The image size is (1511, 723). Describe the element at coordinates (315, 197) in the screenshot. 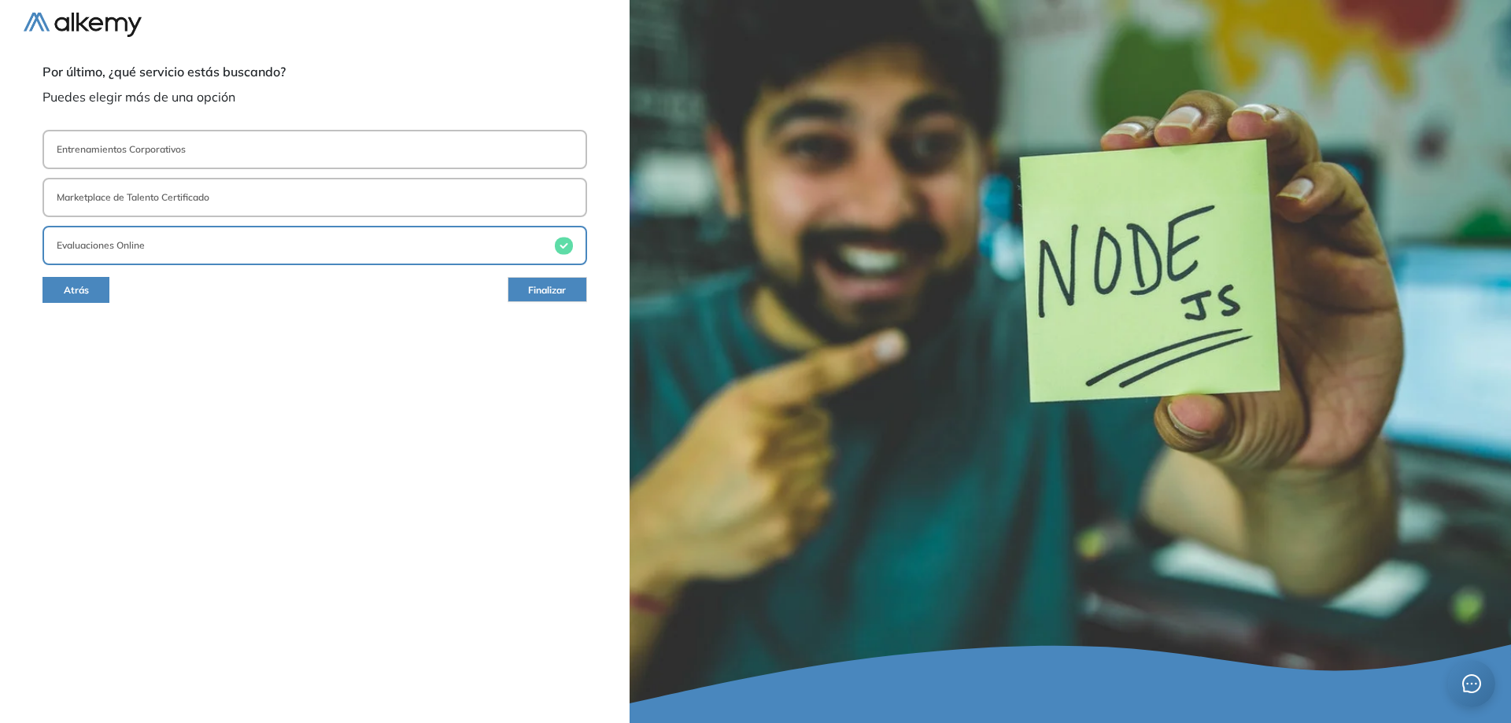

I see `button: Marketplace de Talento Certificado` at that location.